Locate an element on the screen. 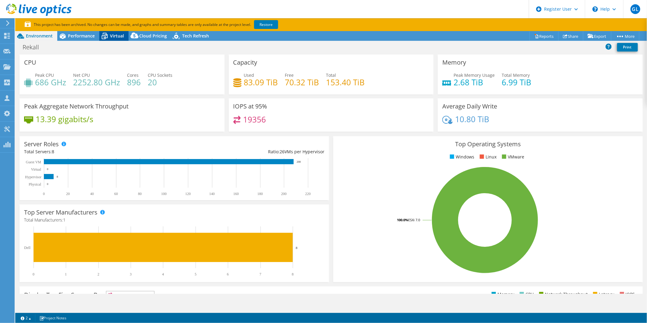 This screenshot has height=323, width=647. span: Free is located at coordinates (289, 75).